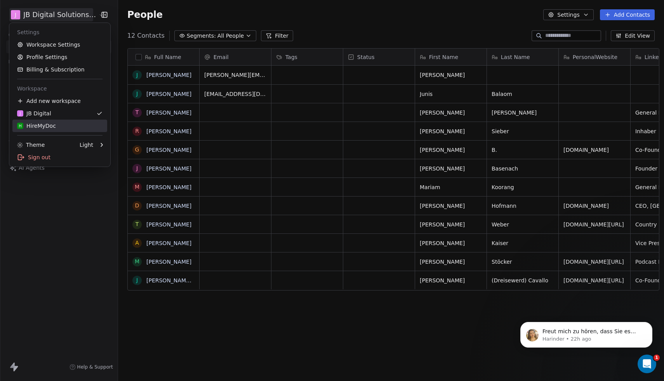 The width and height of the screenshot is (664, 381). Describe the element at coordinates (60, 70) in the screenshot. I see `a: Billing & Subscription` at that location.